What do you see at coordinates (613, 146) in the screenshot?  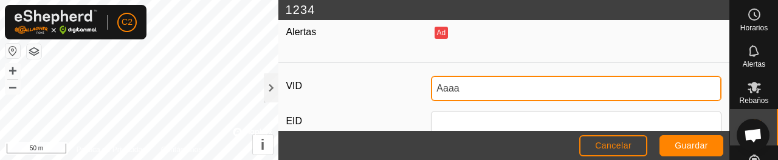 I see `button: Cancelar` at bounding box center [613, 146].